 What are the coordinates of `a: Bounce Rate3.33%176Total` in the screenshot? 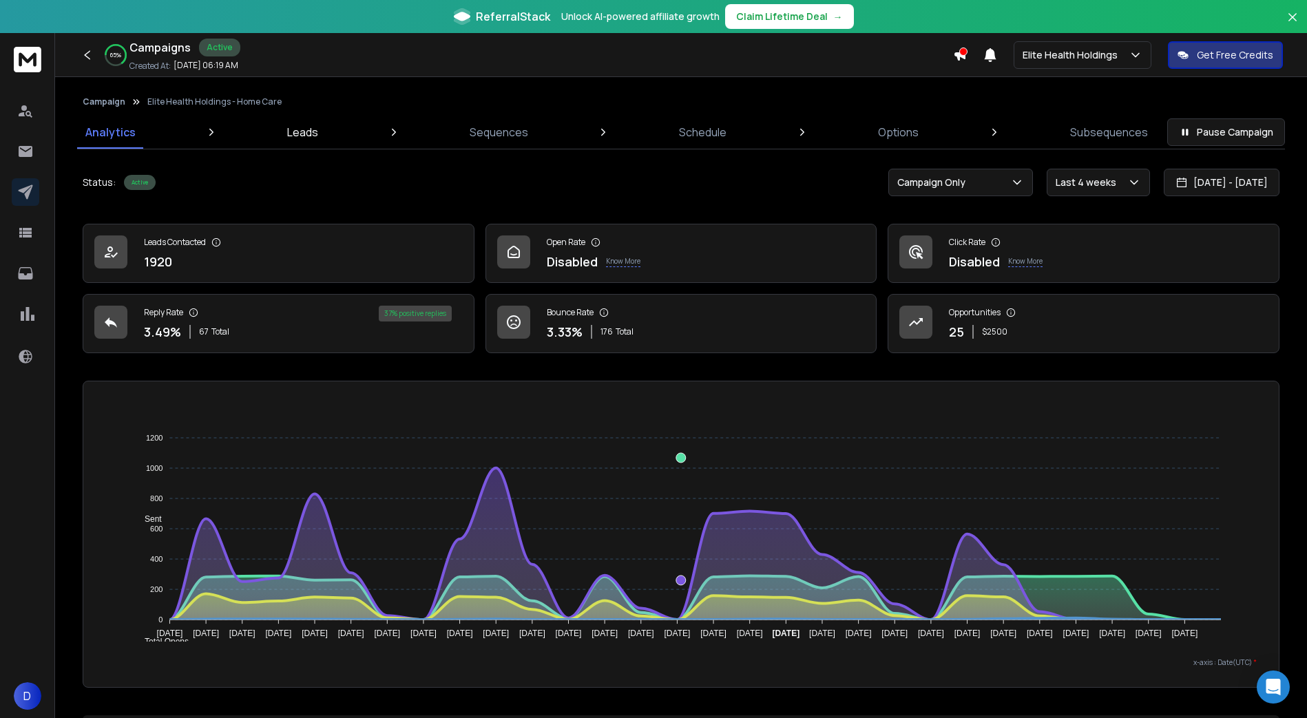 It's located at (681, 324).